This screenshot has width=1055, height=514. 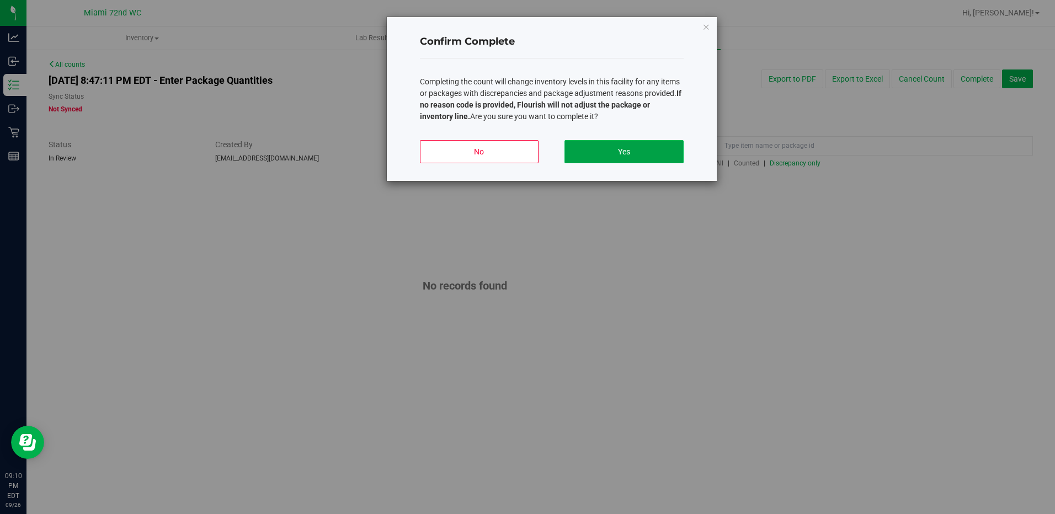 What do you see at coordinates (479, 152) in the screenshot?
I see `button: No` at bounding box center [479, 152].